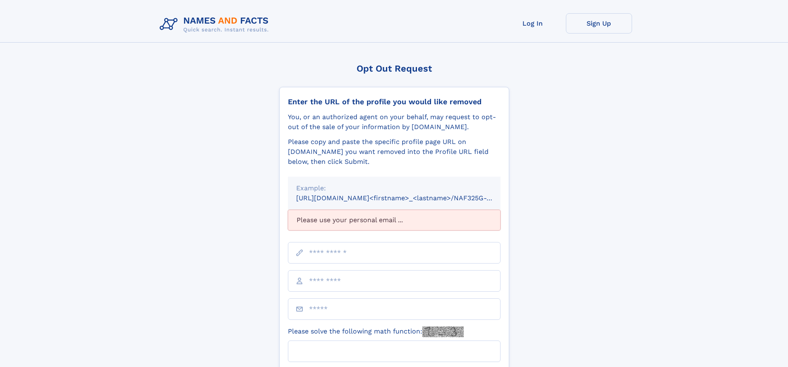 The image size is (788, 367). What do you see at coordinates (394, 122) in the screenshot?
I see `div: You, or an authorized agent on your behalf, may request to opt-out of the sale of your informatio...` at bounding box center [394, 122].